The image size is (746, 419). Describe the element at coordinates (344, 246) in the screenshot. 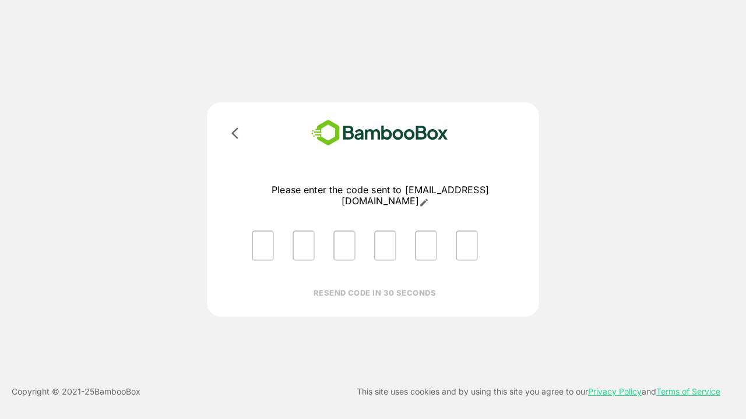

I see `input: Please enter OTP character 3` at that location.